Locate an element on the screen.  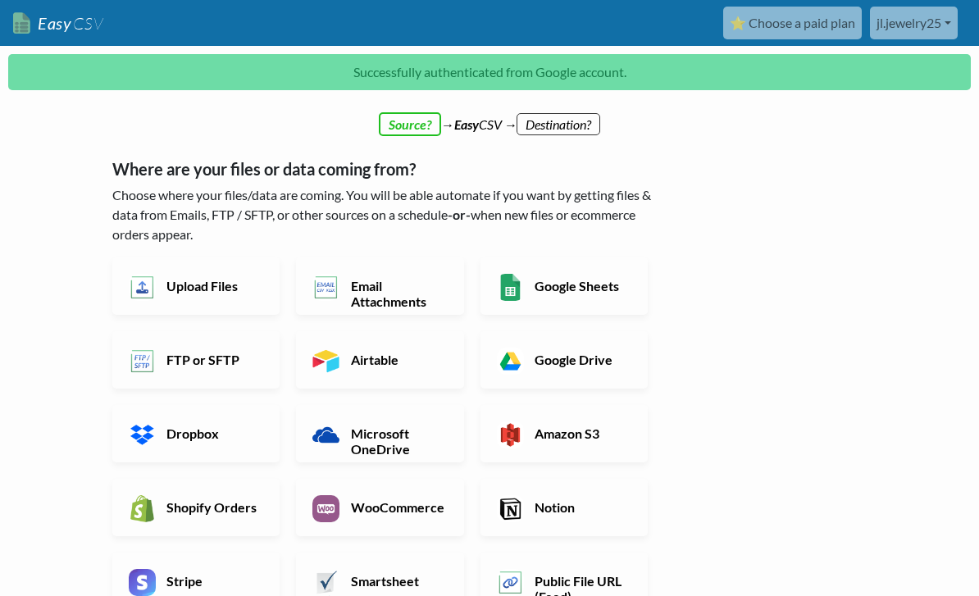
img: Amazon S3 App & API is located at coordinates (510, 435).